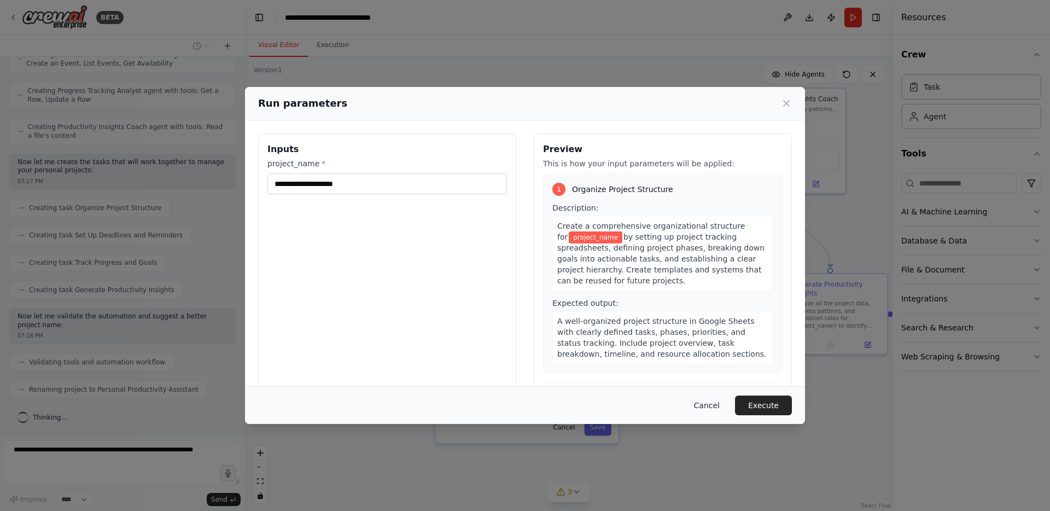  What do you see at coordinates (585, 303) in the screenshot?
I see `span: Expected output:` at bounding box center [585, 303].